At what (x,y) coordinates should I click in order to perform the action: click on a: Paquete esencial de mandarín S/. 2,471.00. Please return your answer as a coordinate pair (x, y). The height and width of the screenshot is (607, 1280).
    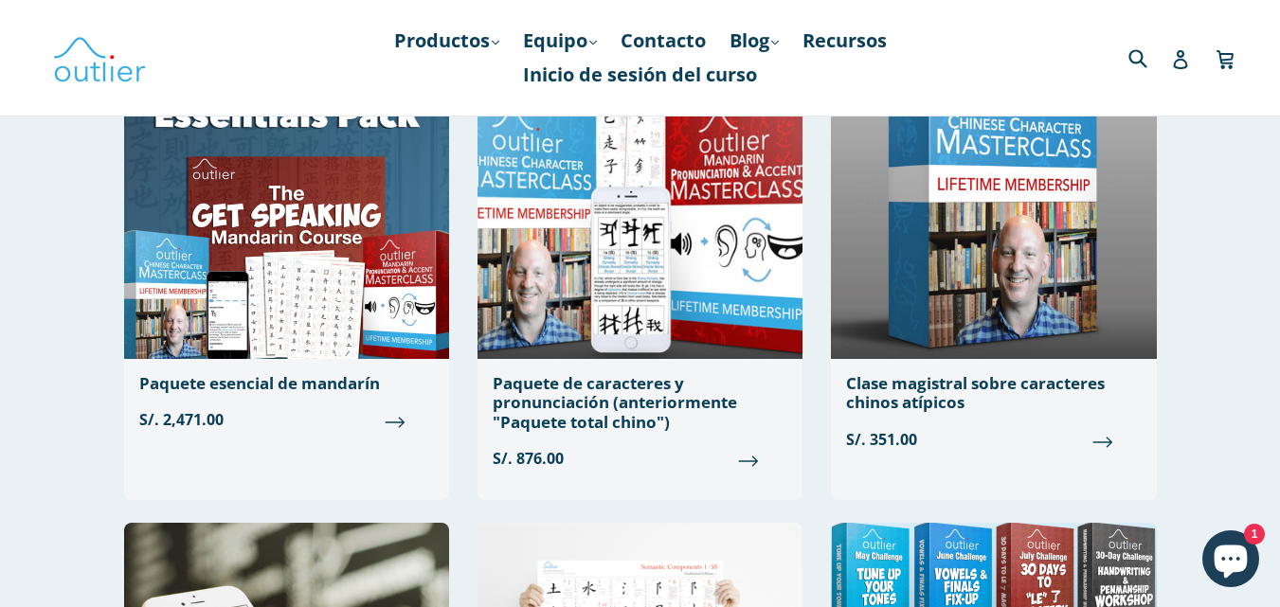
    Looking at the image, I should click on (286, 239).